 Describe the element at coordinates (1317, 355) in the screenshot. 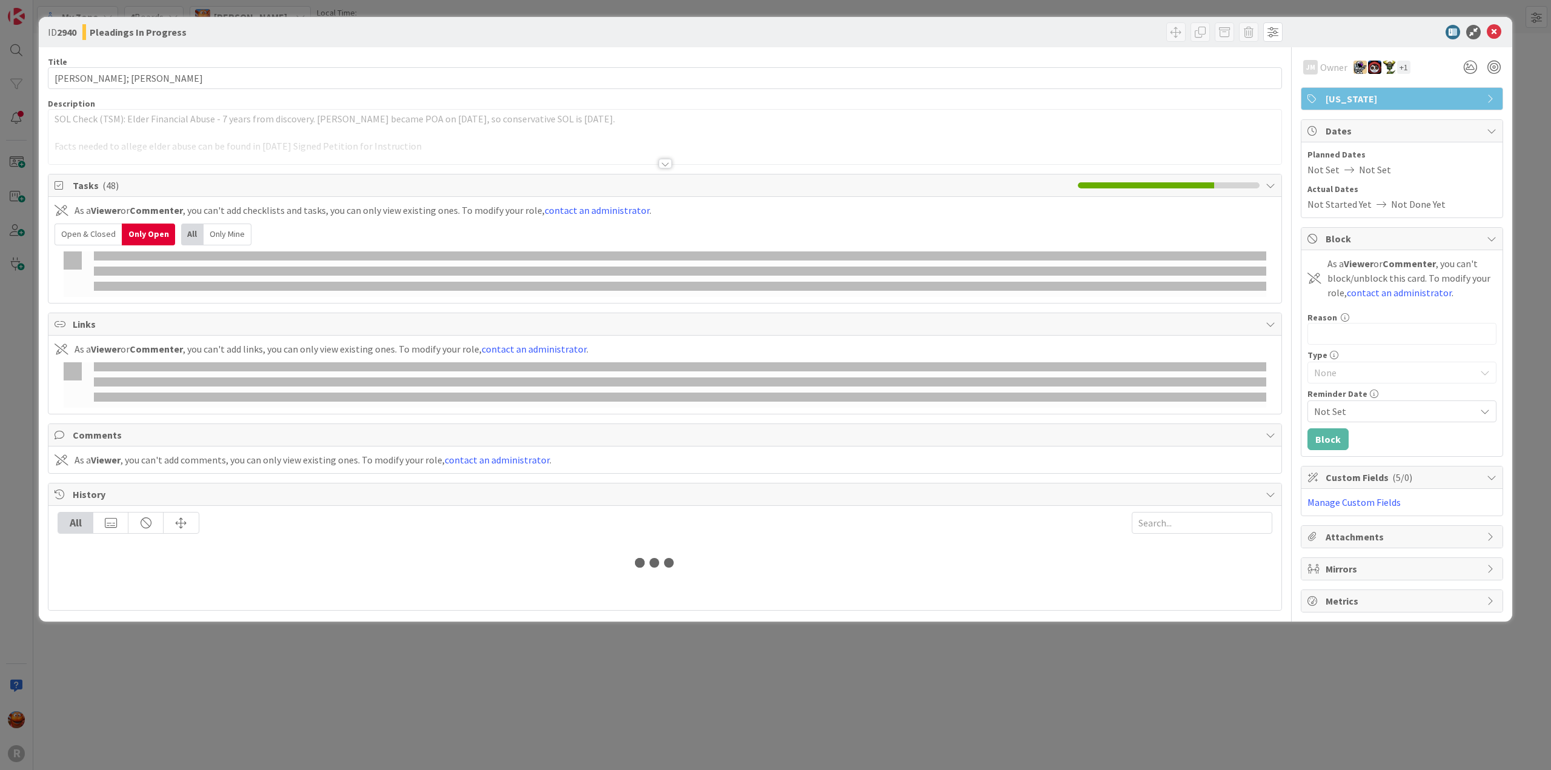

I see `span: Type` at that location.